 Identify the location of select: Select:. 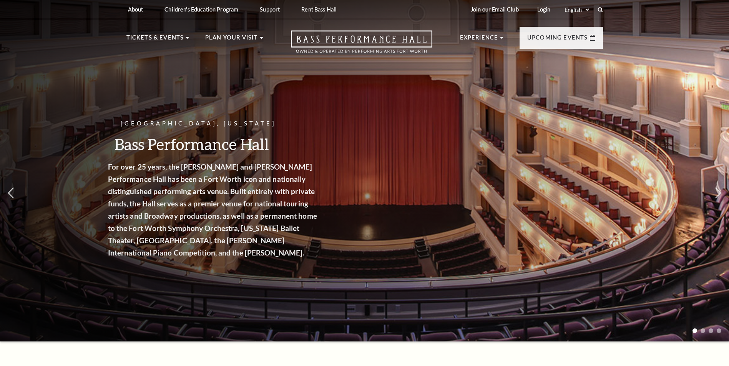
(576, 10).